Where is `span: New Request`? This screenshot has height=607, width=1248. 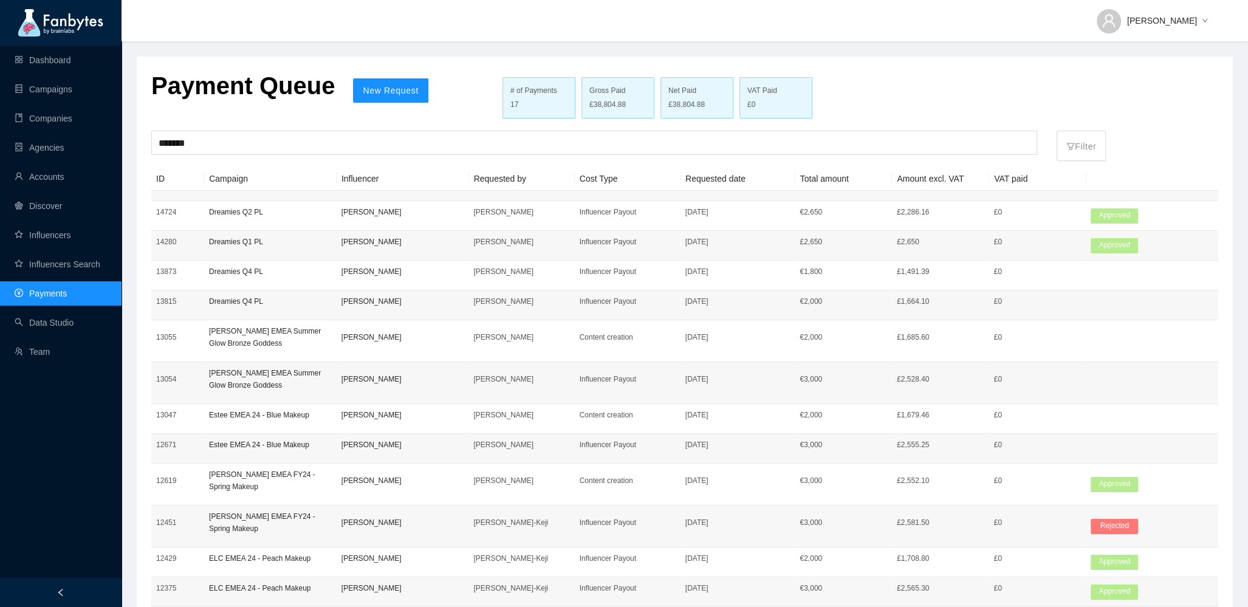
span: New Request is located at coordinates (391, 91).